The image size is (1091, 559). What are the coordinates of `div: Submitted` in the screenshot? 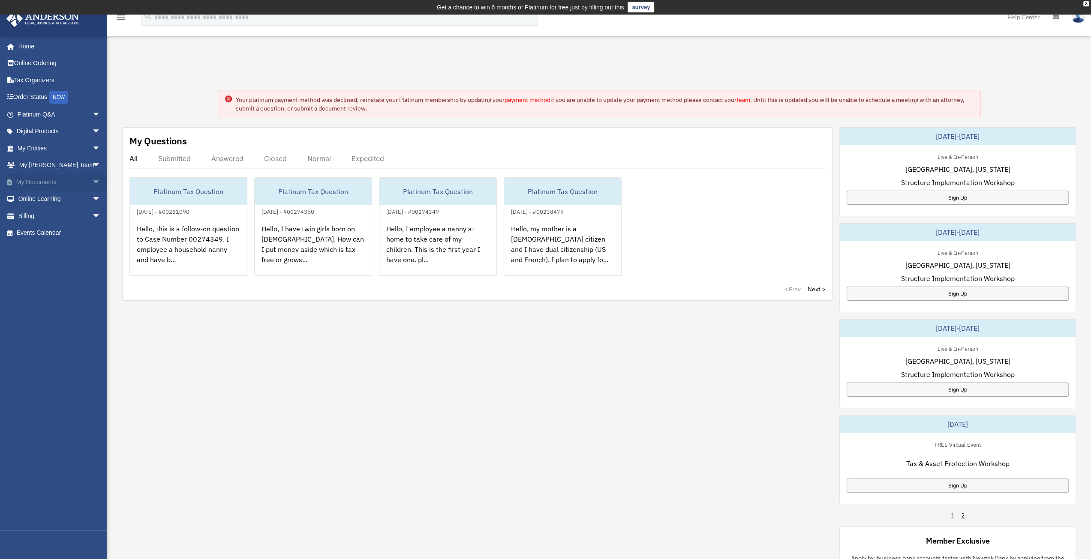 It's located at (174, 159).